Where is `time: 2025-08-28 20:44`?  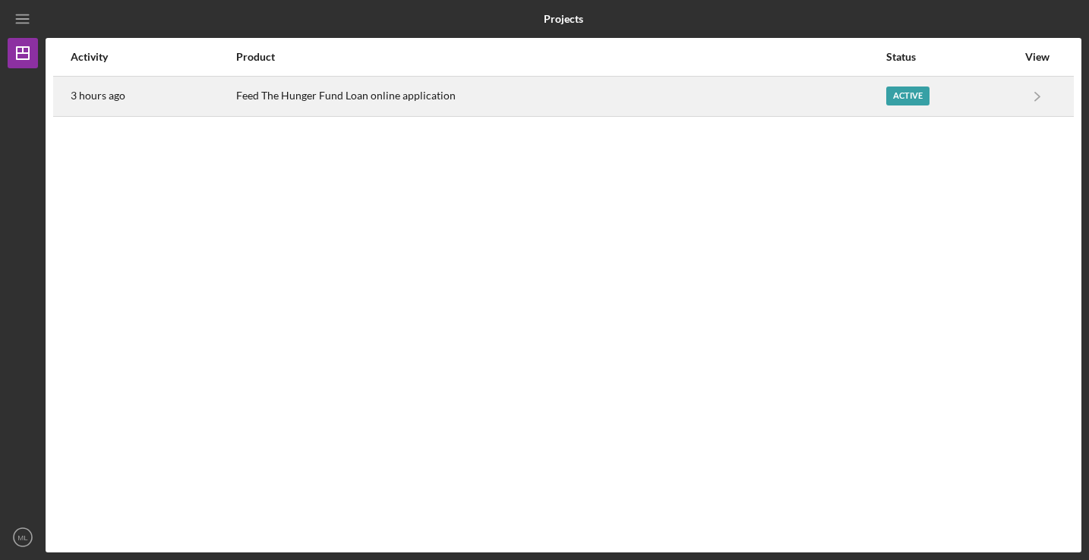
time: 2025-08-28 20:44 is located at coordinates (98, 96).